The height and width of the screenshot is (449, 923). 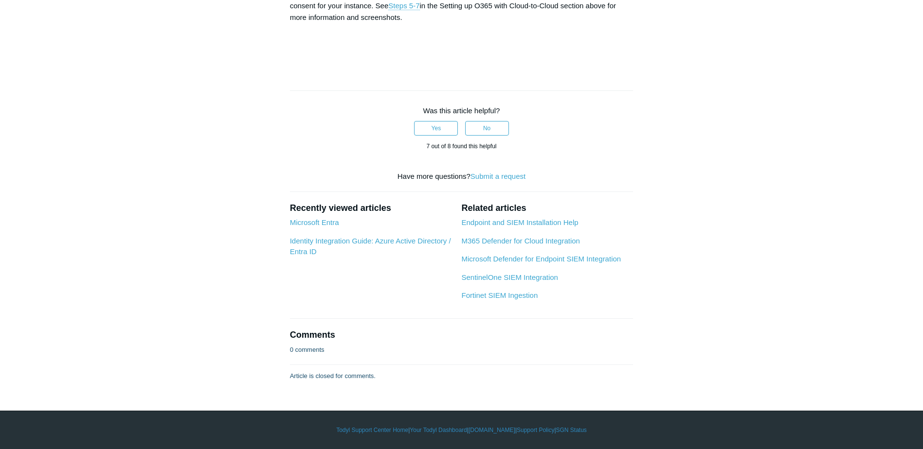 What do you see at coordinates (438, 430) in the screenshot?
I see `a: Your Todyl Dashboard` at bounding box center [438, 430].